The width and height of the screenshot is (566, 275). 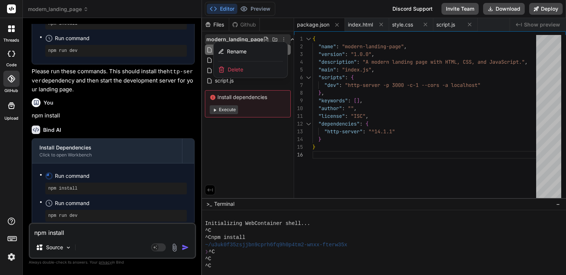 I want to click on span: Rename, so click(x=236, y=52).